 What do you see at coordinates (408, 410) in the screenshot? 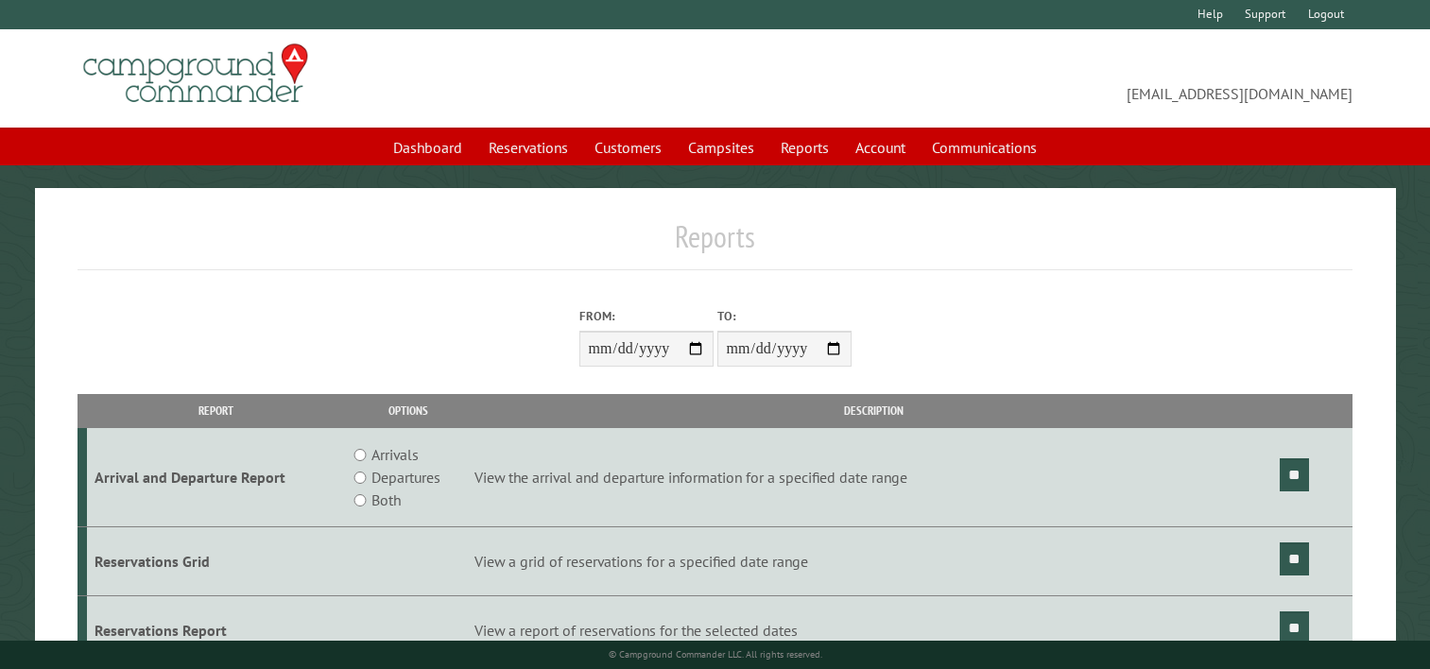
I see `th: Options` at bounding box center [408, 410].